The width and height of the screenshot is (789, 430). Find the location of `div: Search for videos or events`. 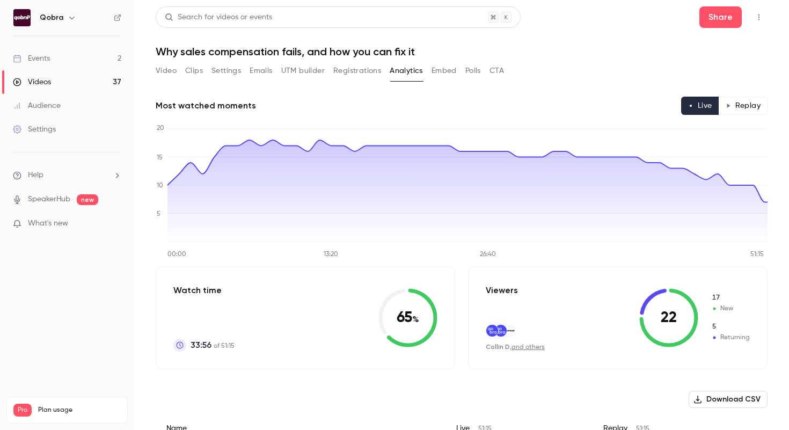

div: Search for videos or events is located at coordinates (218, 17).